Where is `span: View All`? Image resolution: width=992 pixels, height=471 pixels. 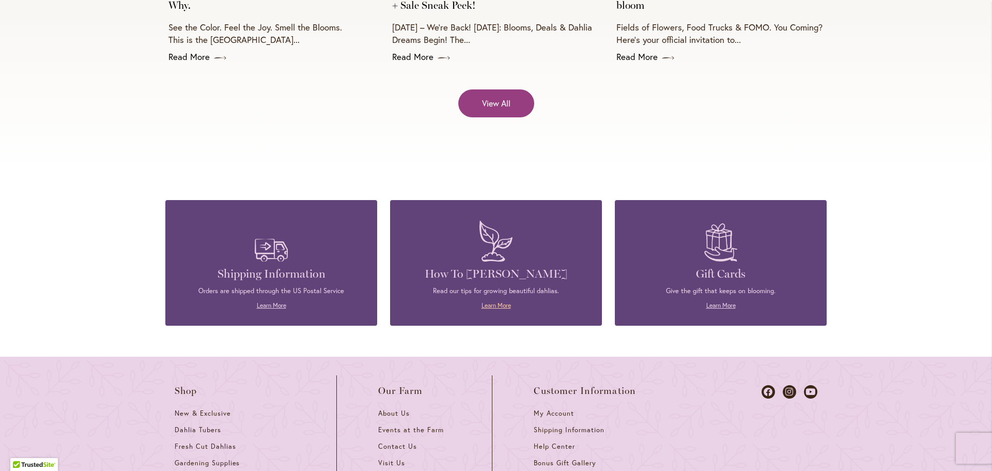 span: View All is located at coordinates (496, 103).